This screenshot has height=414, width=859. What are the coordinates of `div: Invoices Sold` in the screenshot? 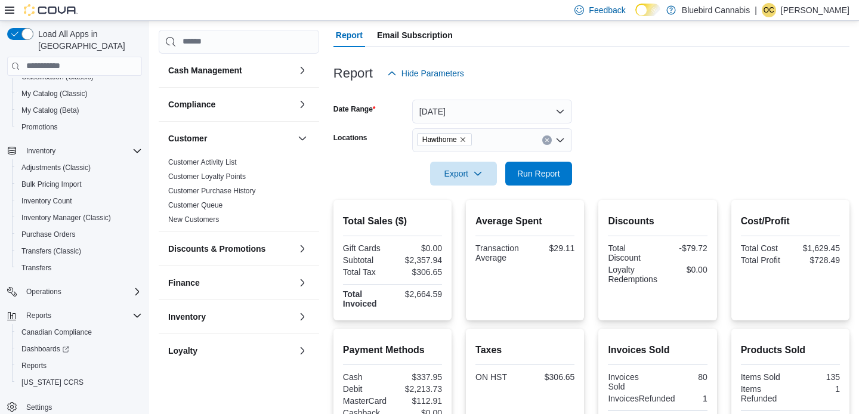 It's located at (631, 382).